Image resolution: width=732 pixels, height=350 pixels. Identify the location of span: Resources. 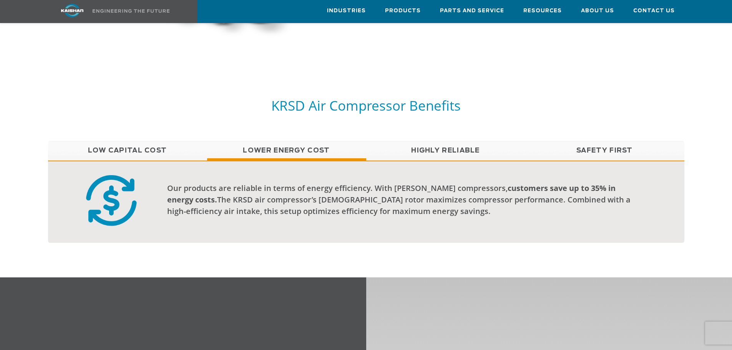
(542, 11).